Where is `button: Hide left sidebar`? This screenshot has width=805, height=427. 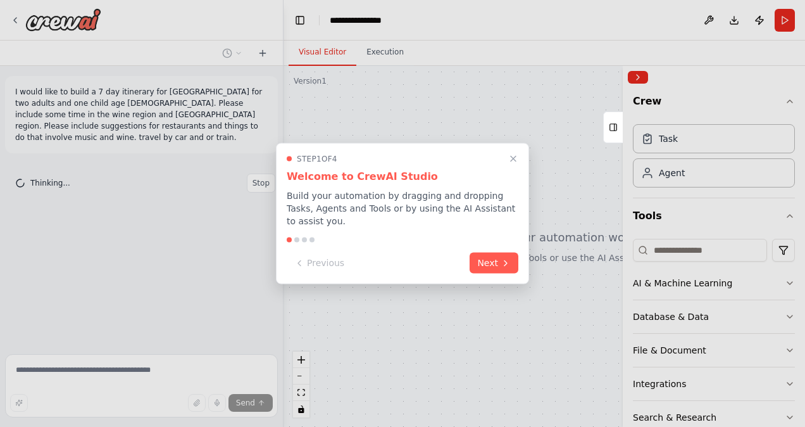 button: Hide left sidebar is located at coordinates (300, 20).